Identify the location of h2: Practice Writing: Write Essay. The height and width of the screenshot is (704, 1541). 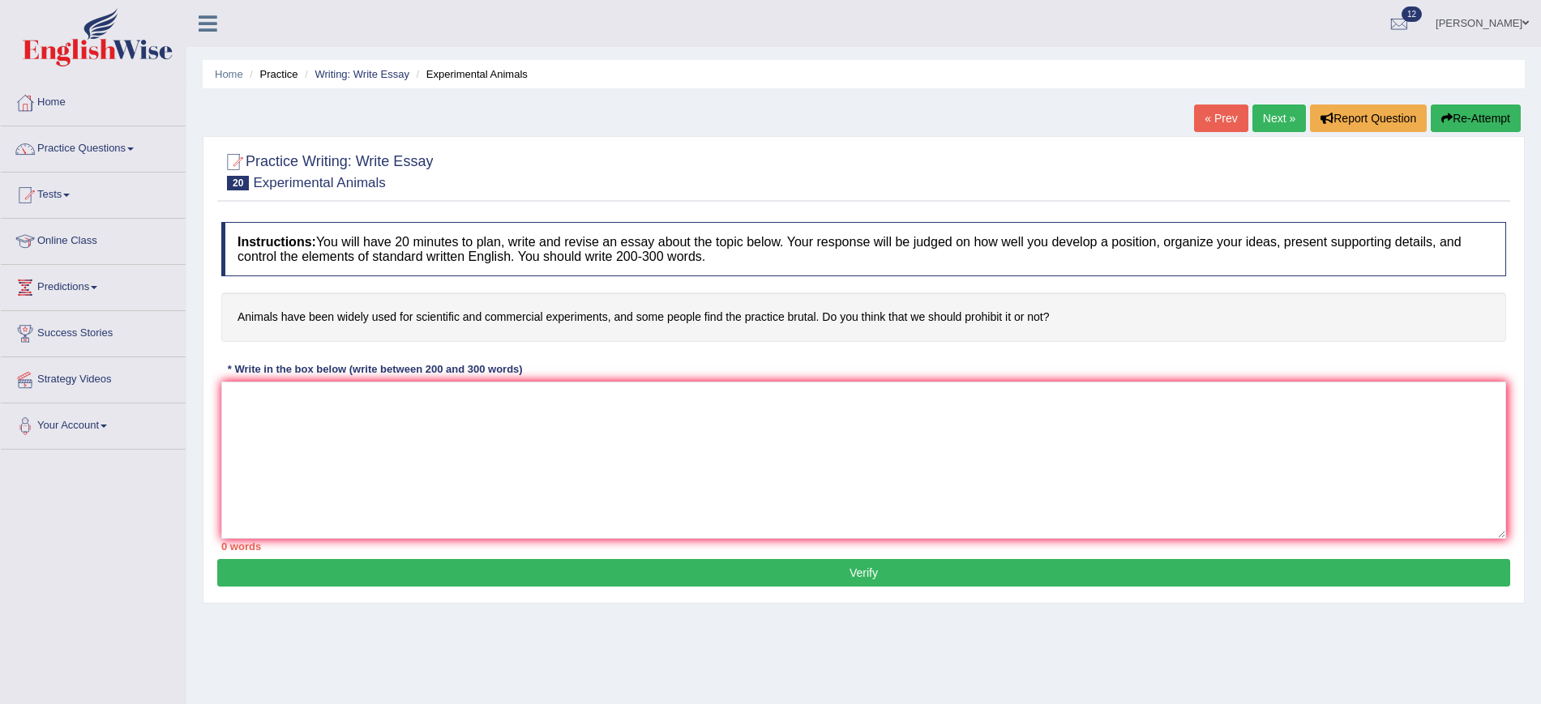
(327, 170).